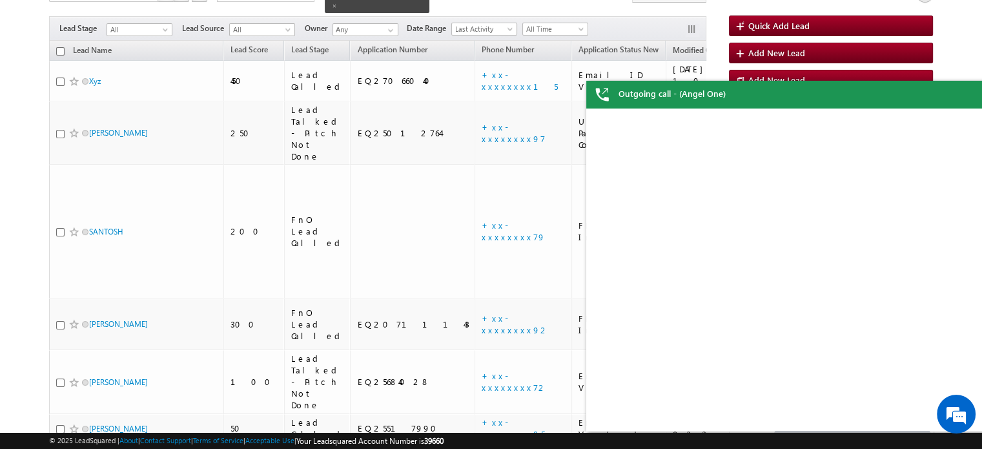 The height and width of the screenshot is (449, 982). I want to click on span: All Time, so click(553, 29).